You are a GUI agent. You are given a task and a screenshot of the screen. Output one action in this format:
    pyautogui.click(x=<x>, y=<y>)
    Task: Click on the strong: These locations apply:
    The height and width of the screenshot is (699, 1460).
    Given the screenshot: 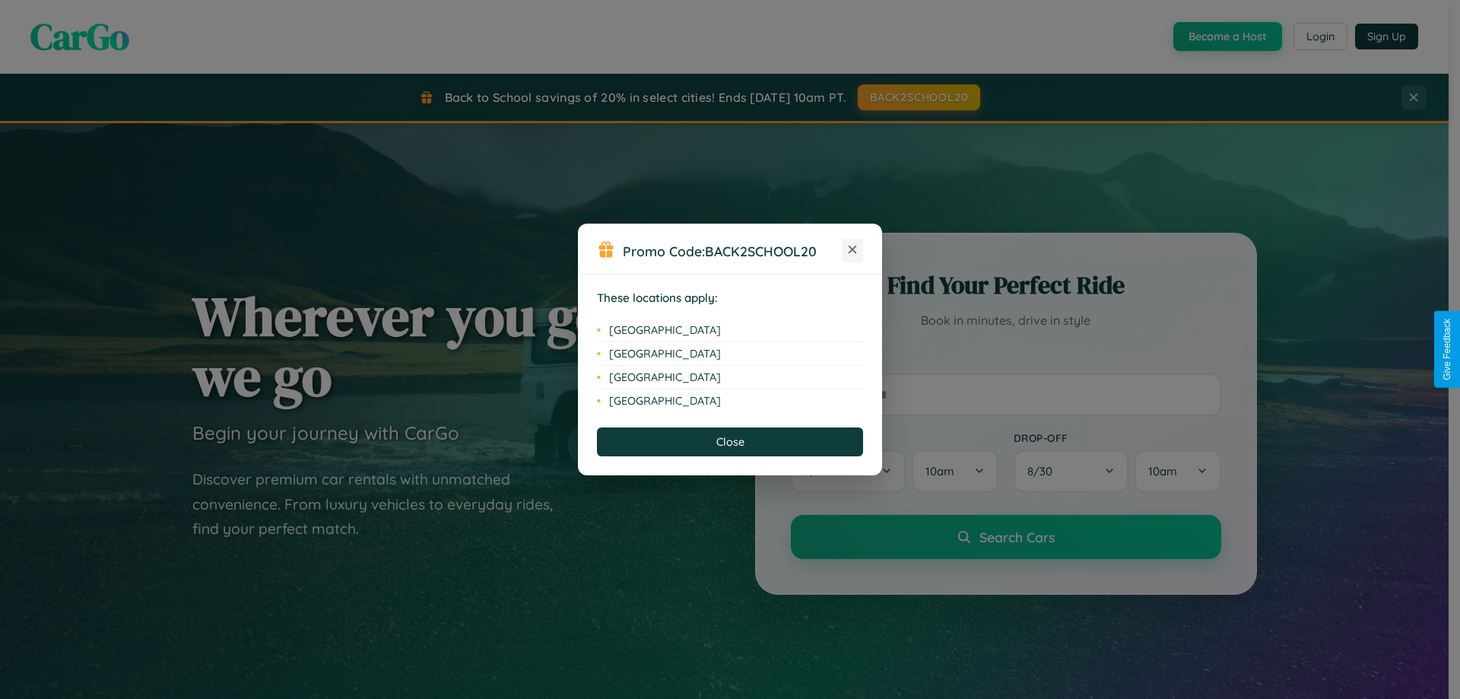 What is the action you would take?
    pyautogui.click(x=657, y=297)
    